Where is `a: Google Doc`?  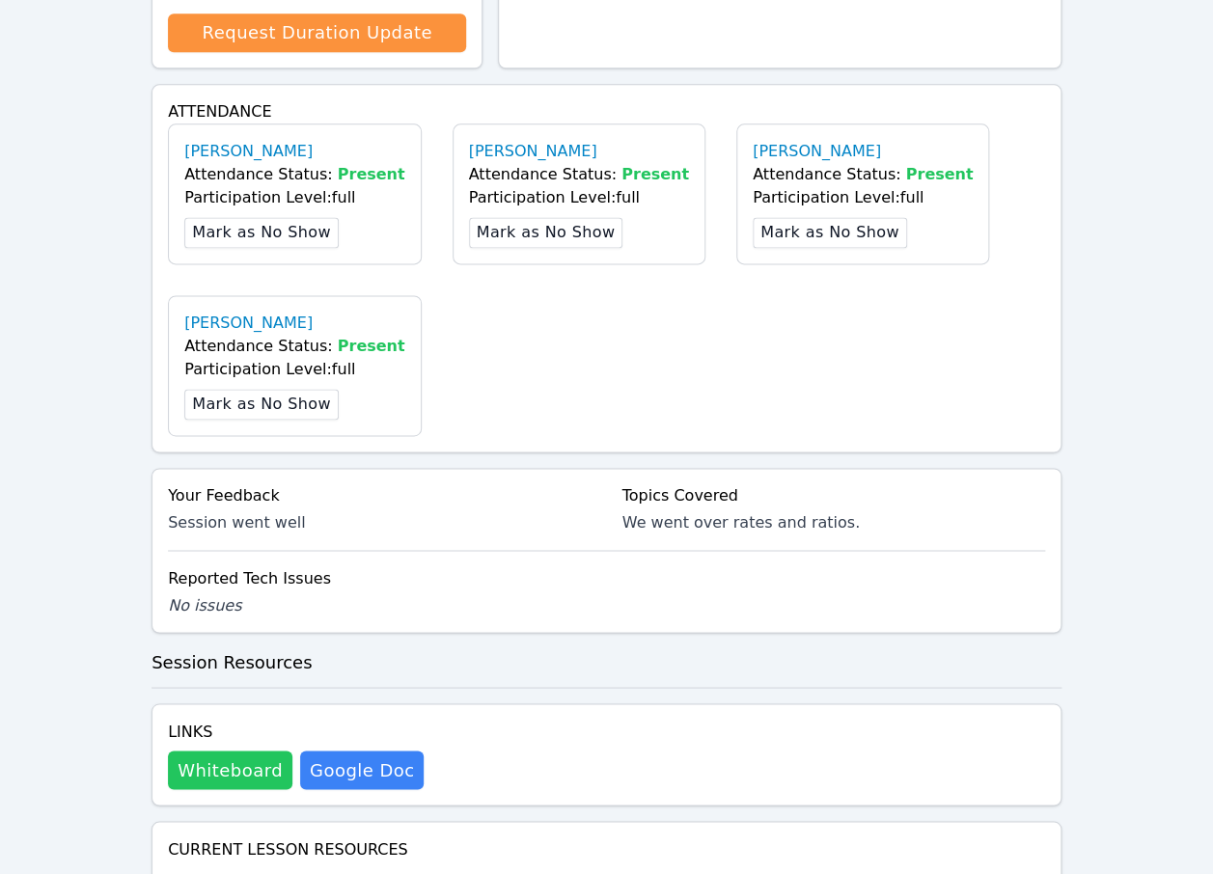
a: Google Doc is located at coordinates (362, 770).